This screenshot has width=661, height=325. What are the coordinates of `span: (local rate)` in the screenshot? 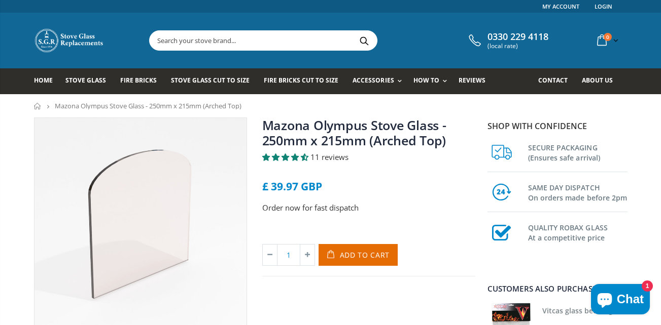 It's located at (518, 46).